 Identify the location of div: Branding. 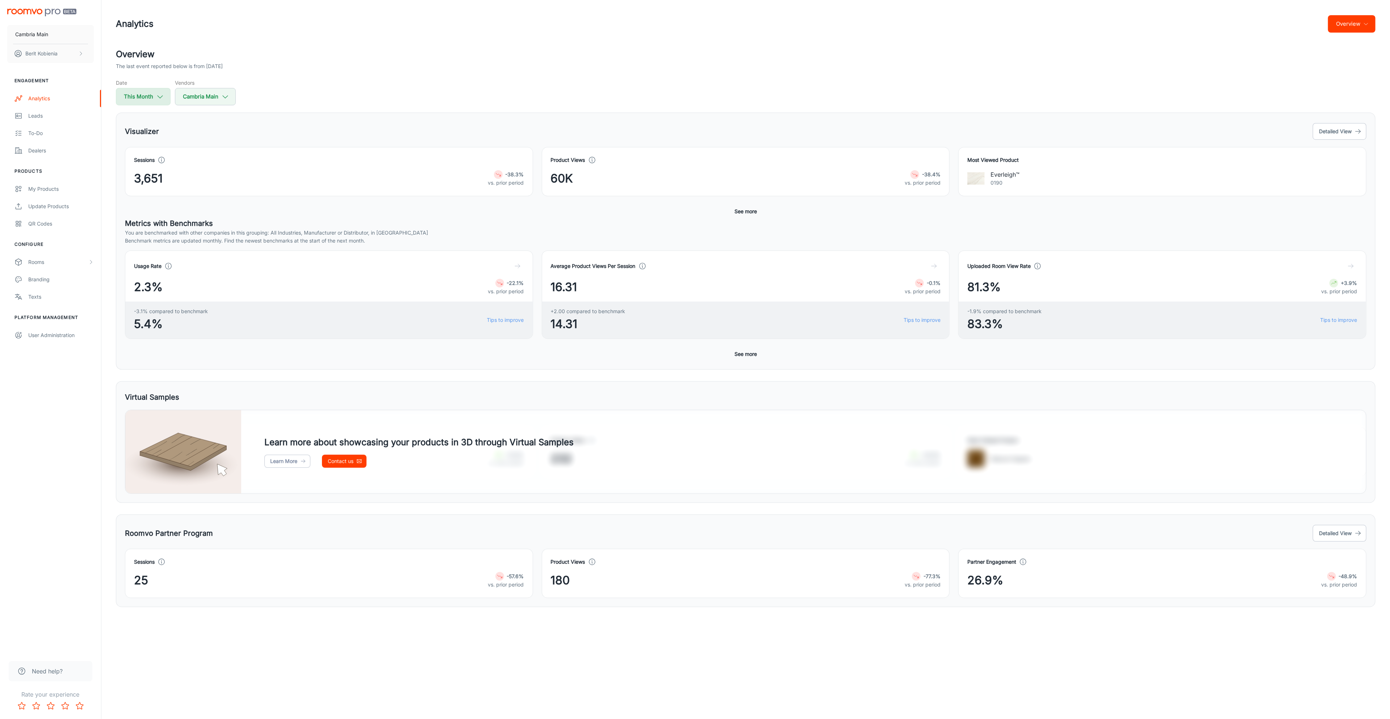
(61, 280).